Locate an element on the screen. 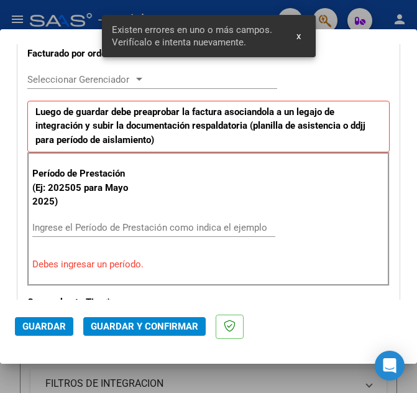  span: Seleccionar Gerenciador is located at coordinates (80, 80).